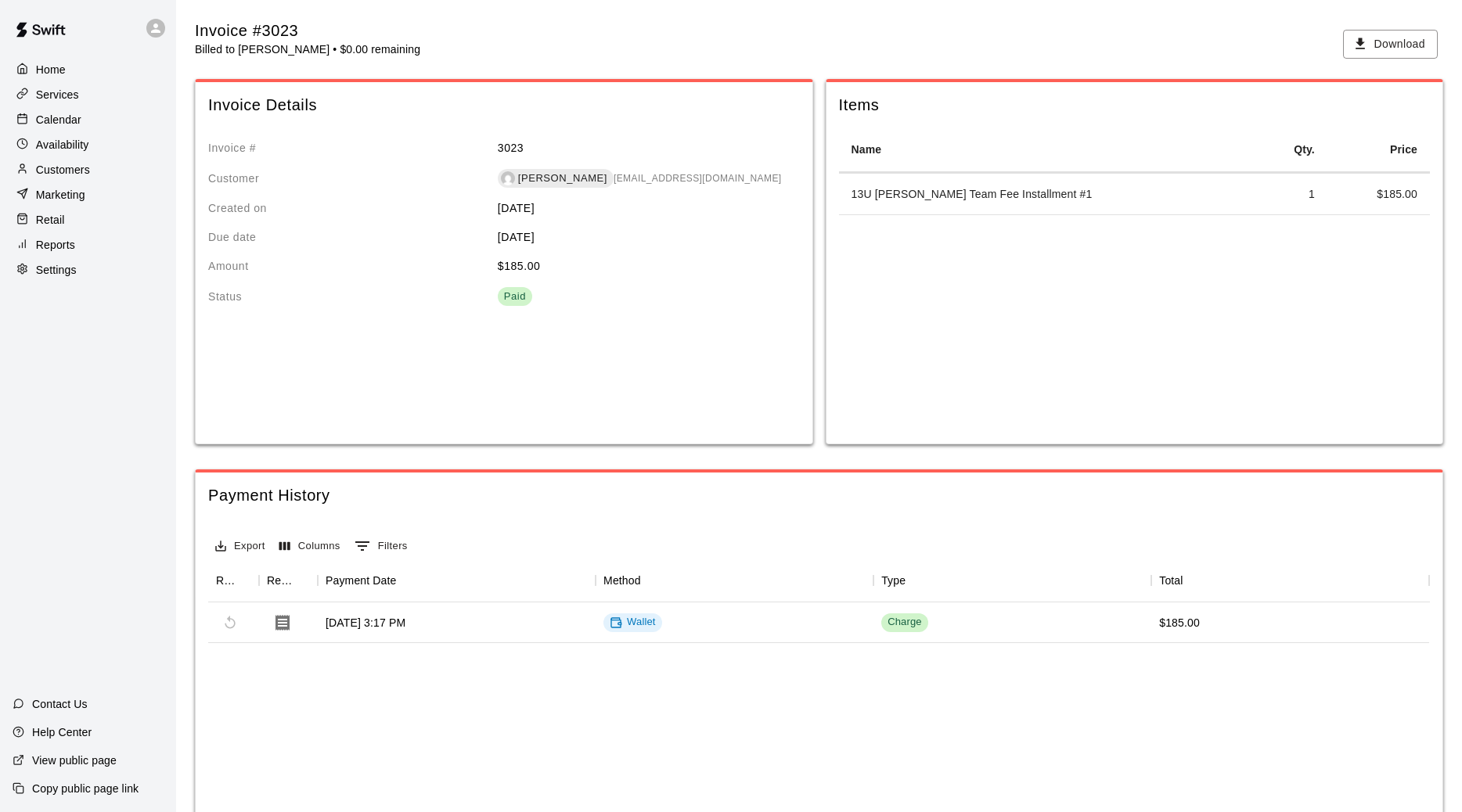  I want to click on p: View public page, so click(75, 760).